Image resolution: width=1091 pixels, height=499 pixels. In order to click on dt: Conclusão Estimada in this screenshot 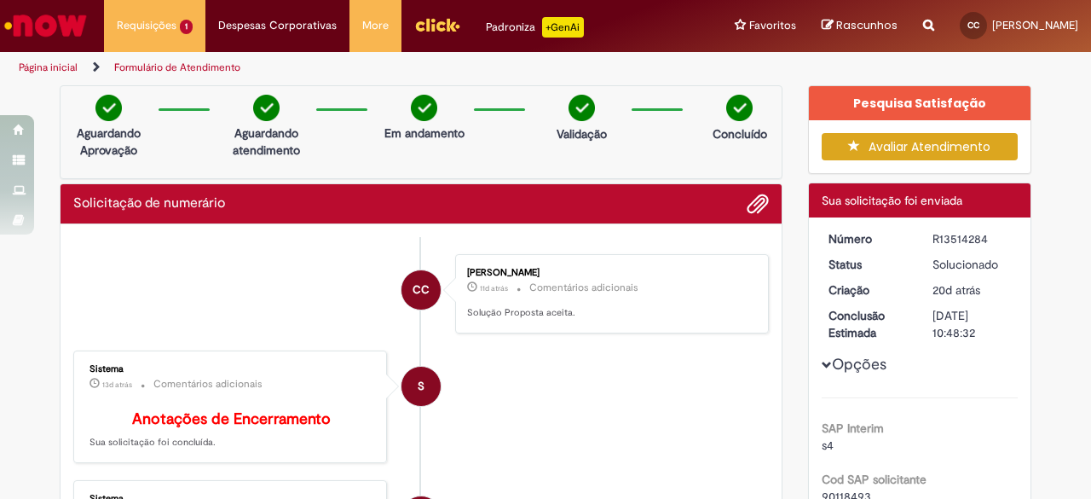, I will do `click(868, 324)`.